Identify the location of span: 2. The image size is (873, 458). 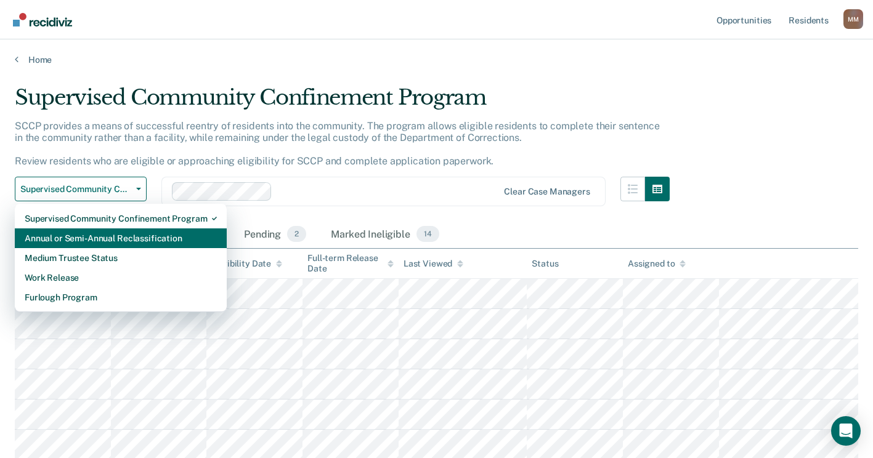
(296, 234).